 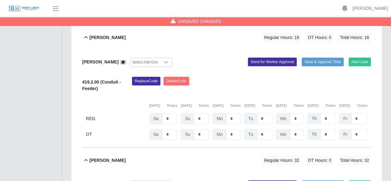 I want to click on span: Unsaved Changes, so click(x=200, y=21).